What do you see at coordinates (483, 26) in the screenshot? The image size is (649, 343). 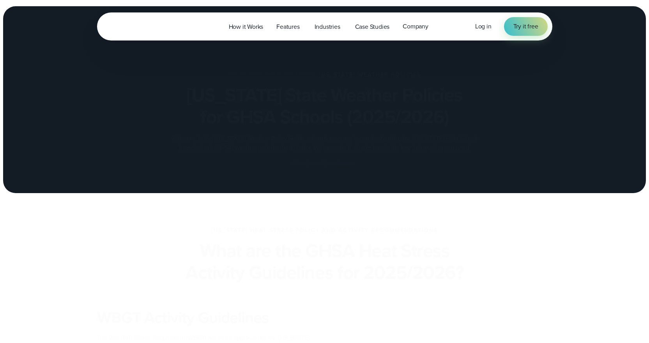 I see `a: Log in` at bounding box center [483, 26].